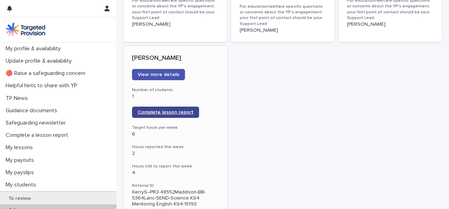  I want to click on p: 🔴 Raise a safeguarding concern, so click(47, 73).